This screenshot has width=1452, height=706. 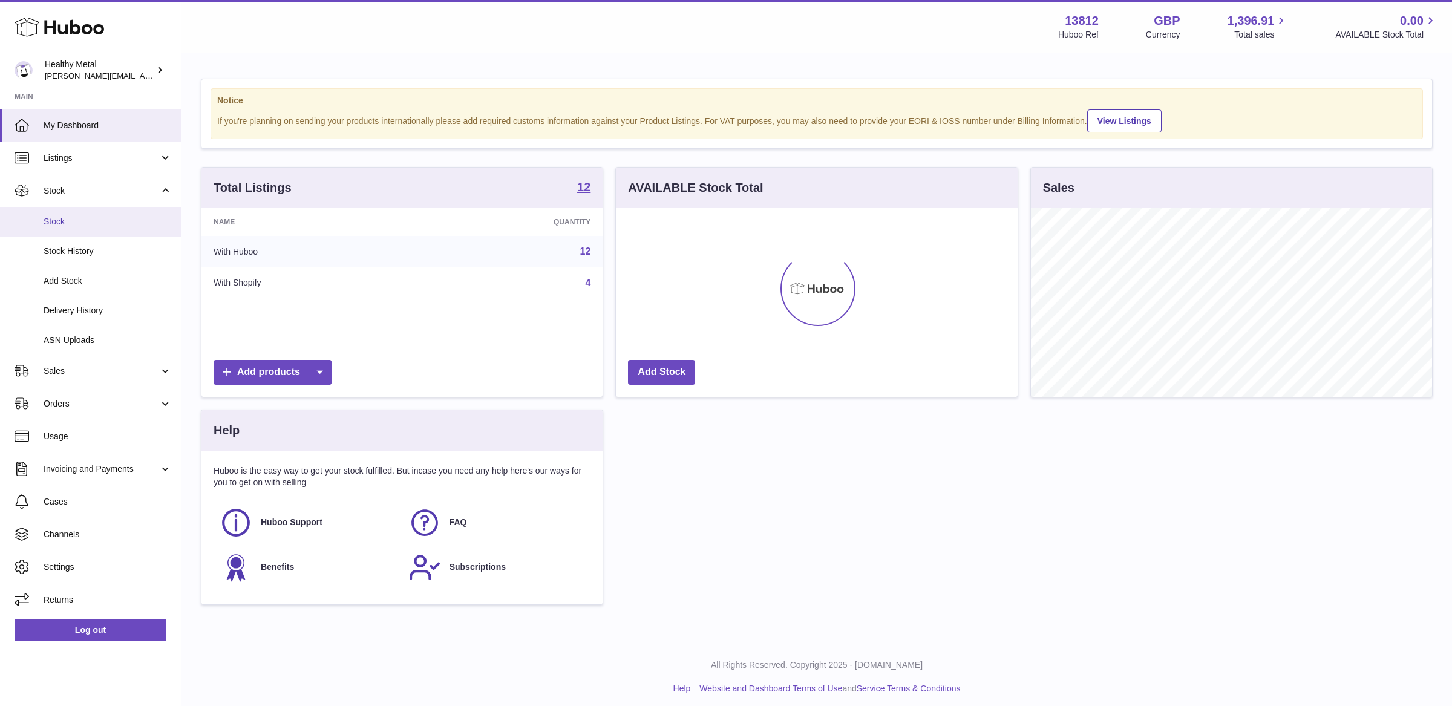 I want to click on span: Sales, so click(x=101, y=371).